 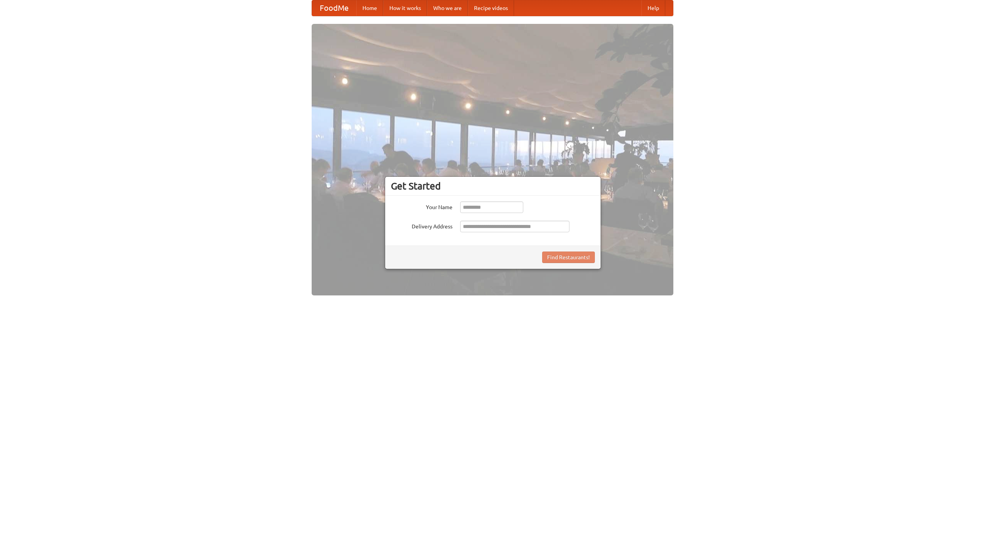 I want to click on button: Find Restaurants!, so click(x=568, y=257).